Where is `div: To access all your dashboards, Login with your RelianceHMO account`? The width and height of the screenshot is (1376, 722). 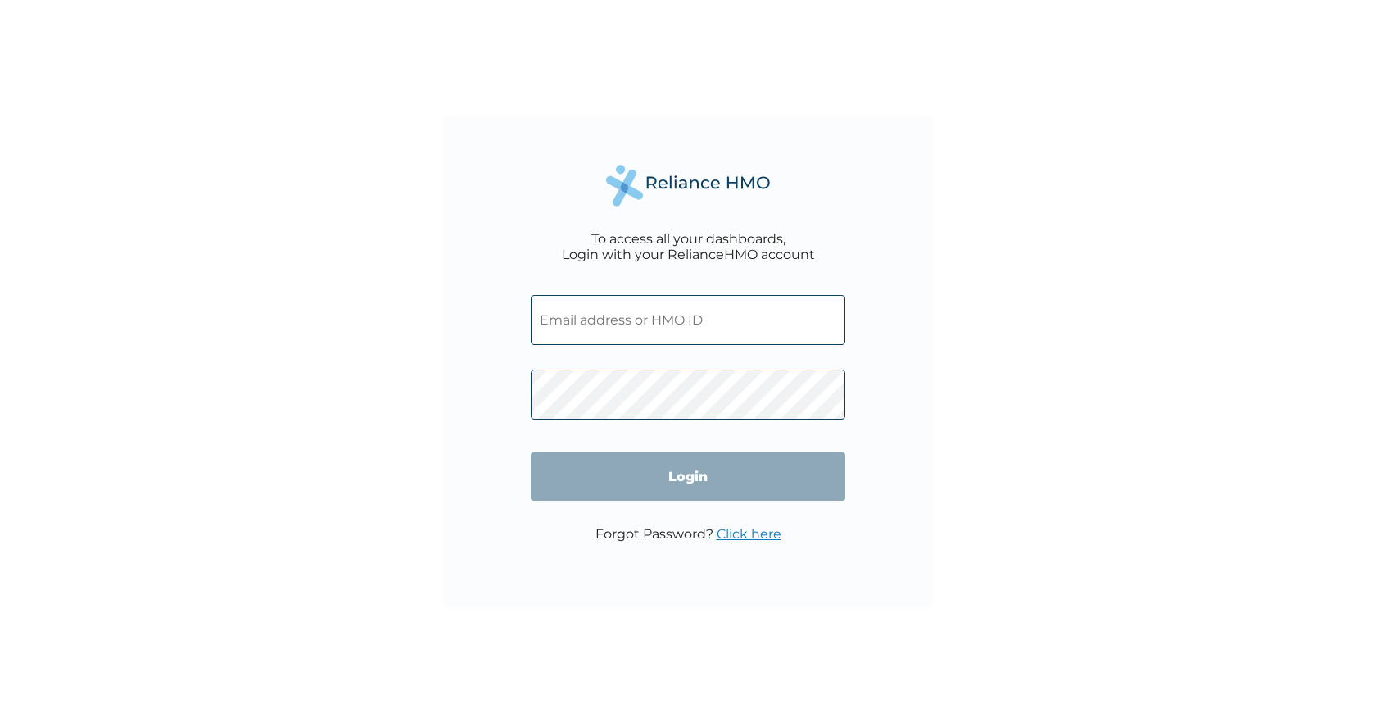
div: To access all your dashboards, Login with your RelianceHMO account is located at coordinates (688, 247).